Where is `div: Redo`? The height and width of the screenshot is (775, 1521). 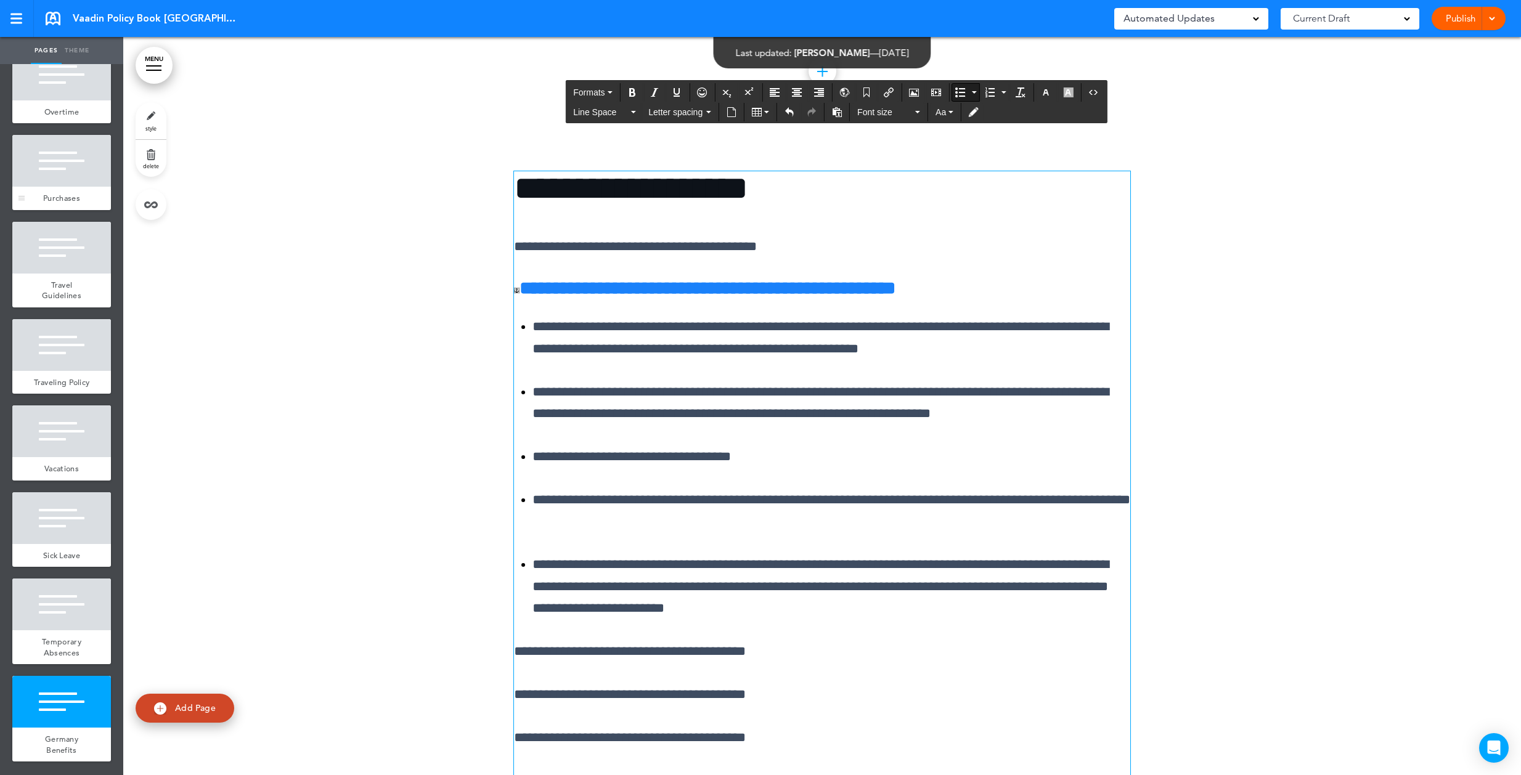 div: Redo is located at coordinates (812, 112).